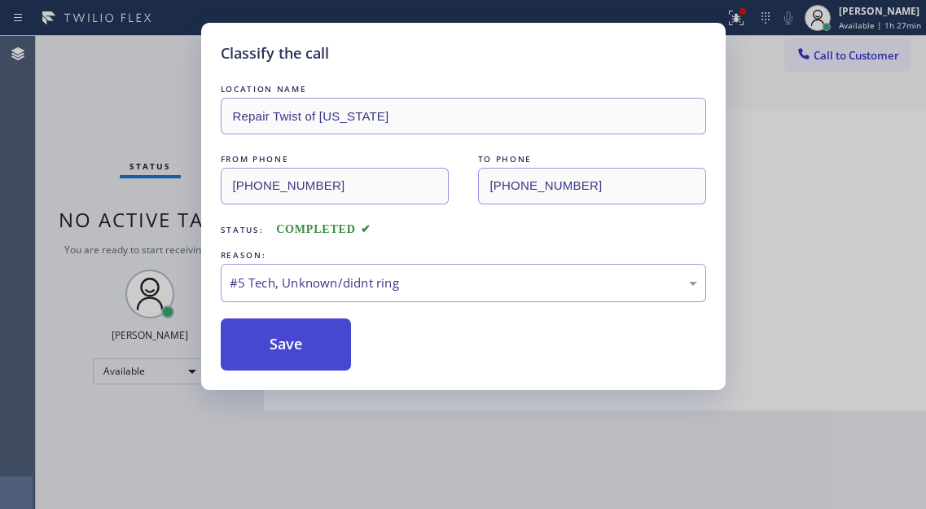  I want to click on div: TO PHONE, so click(592, 159).